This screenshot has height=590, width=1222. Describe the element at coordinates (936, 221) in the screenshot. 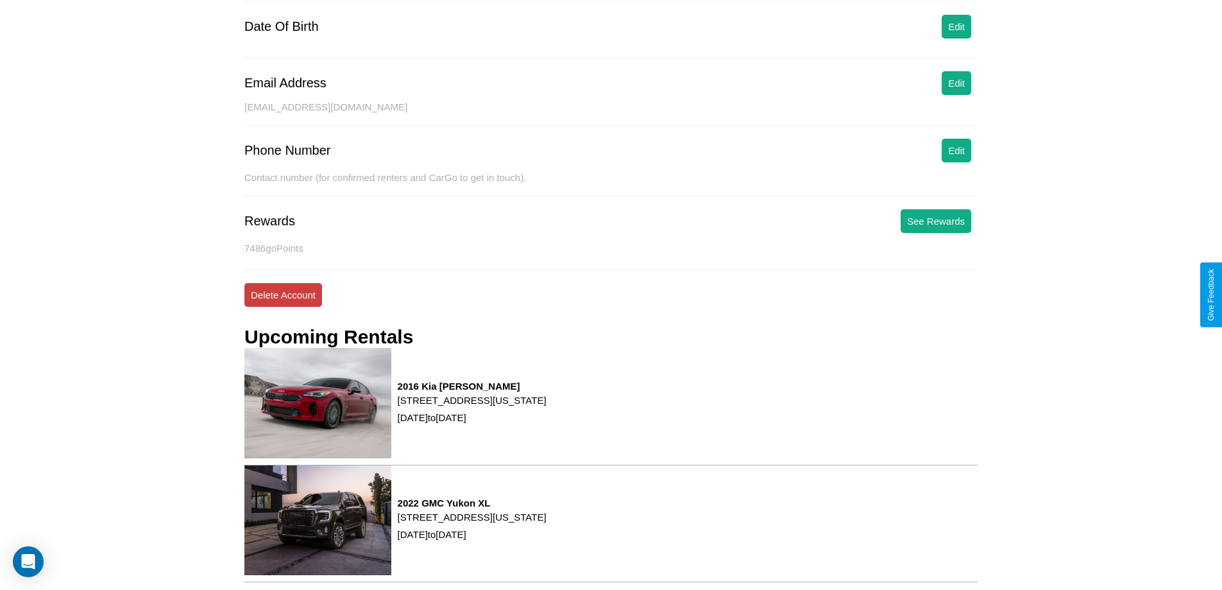

I see `button: See Rewards` at that location.